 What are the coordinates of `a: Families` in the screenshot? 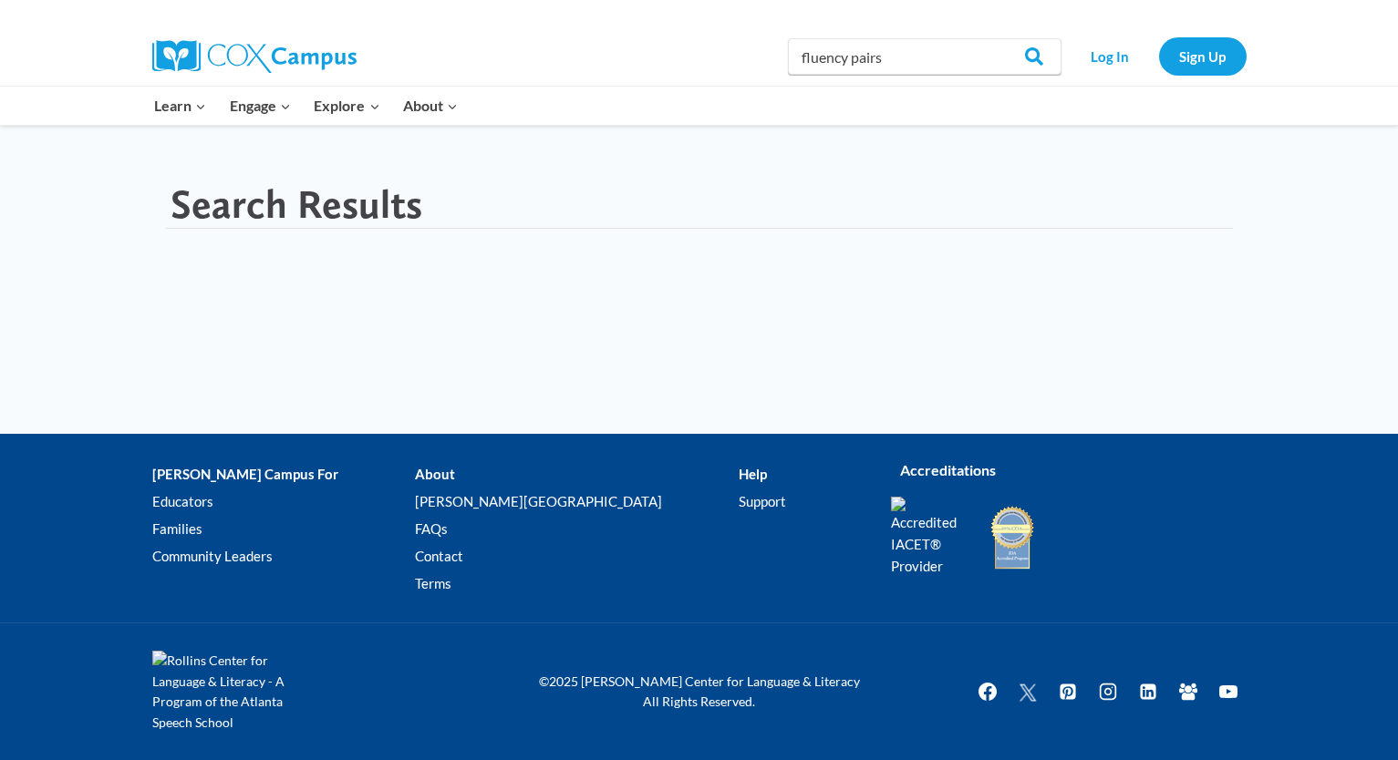 It's located at (284, 530).